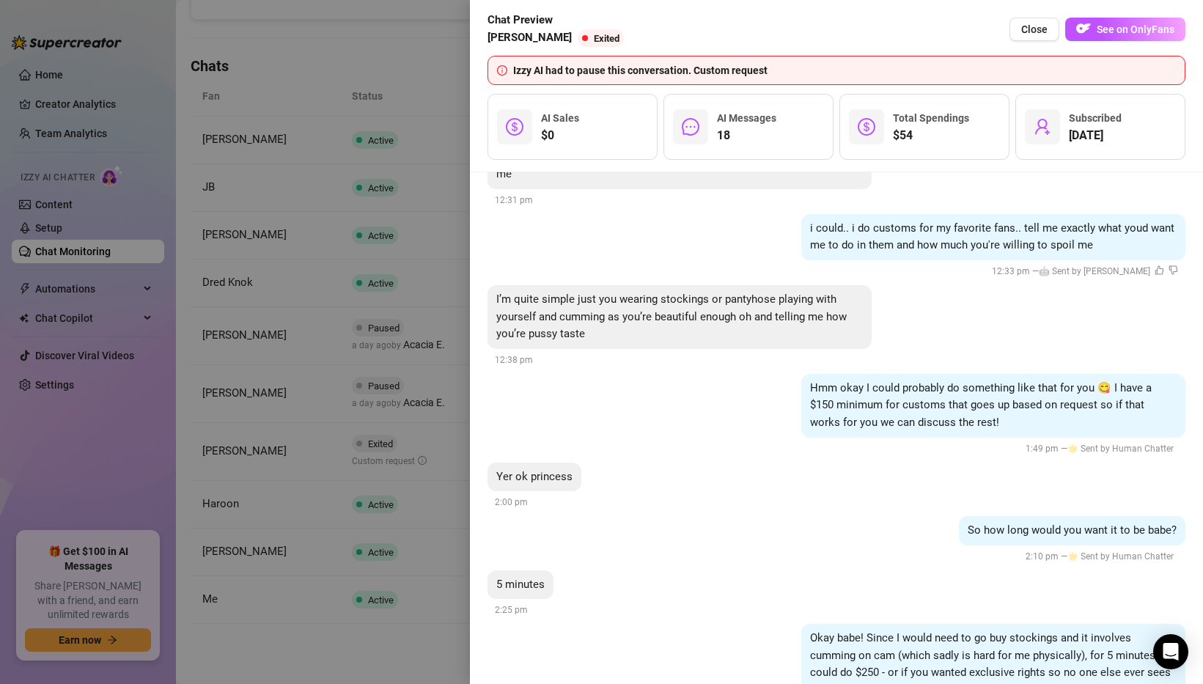 The height and width of the screenshot is (684, 1203). What do you see at coordinates (1159, 270) in the screenshot?
I see `span: like` at bounding box center [1159, 270].